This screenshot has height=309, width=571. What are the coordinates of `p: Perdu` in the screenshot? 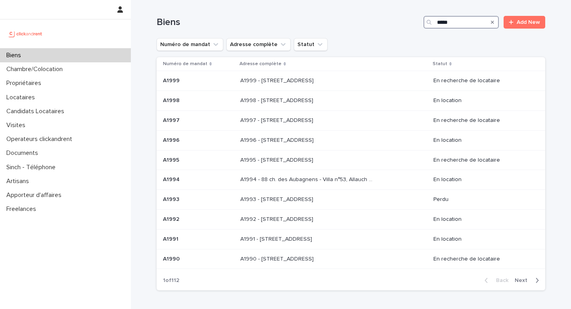 It's located at (483, 199).